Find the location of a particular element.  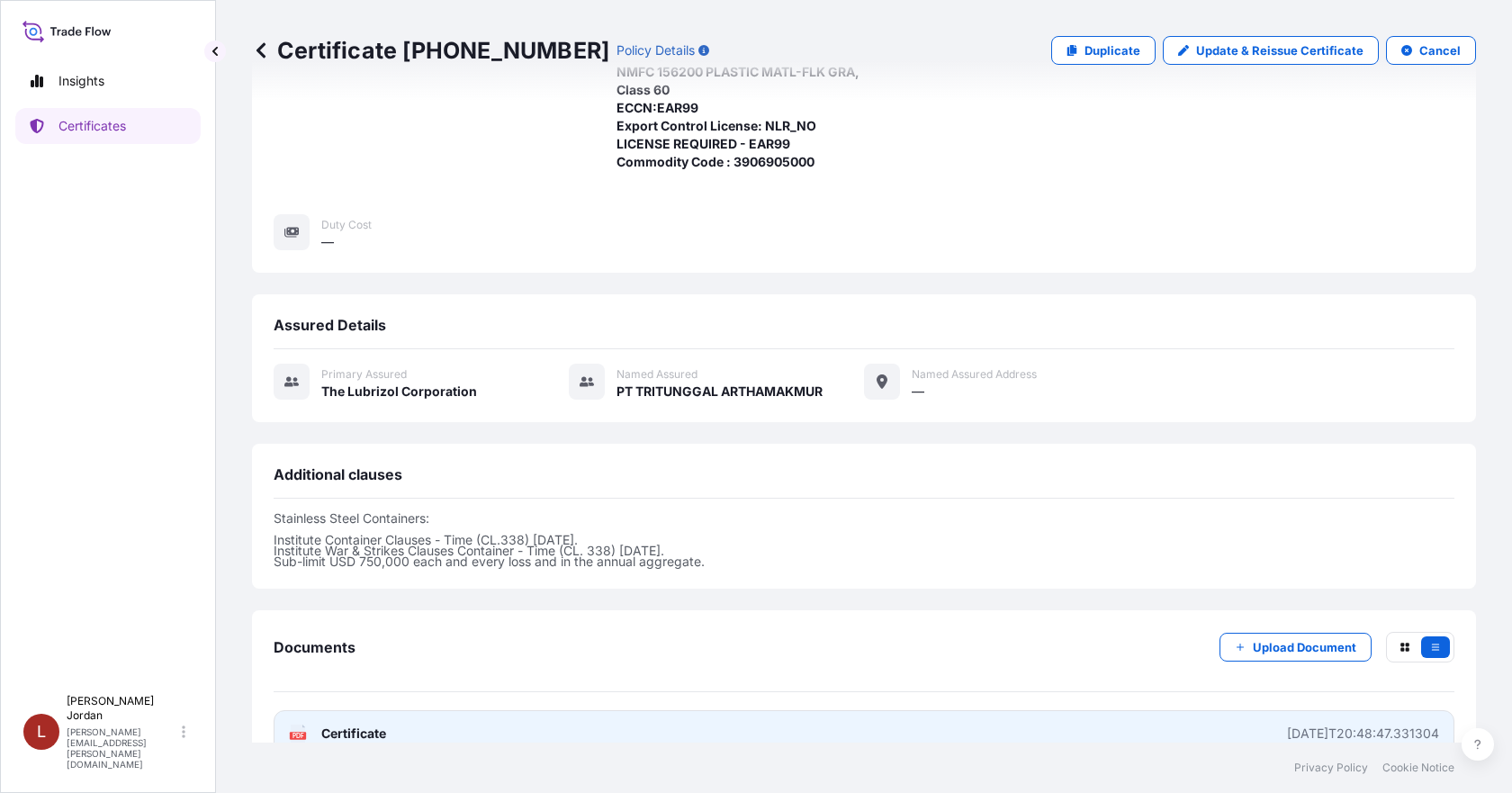

span: L is located at coordinates (42, 732).